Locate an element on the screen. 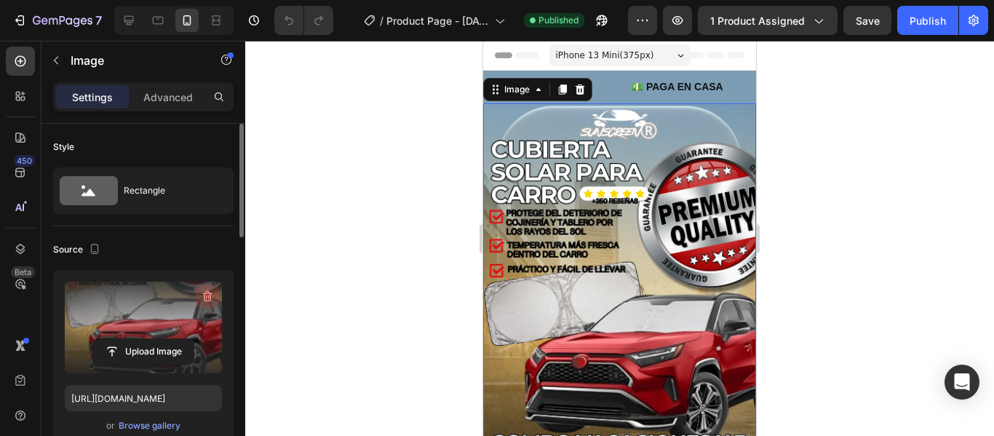  input: https://example.com/image.jpg is located at coordinates (143, 398).